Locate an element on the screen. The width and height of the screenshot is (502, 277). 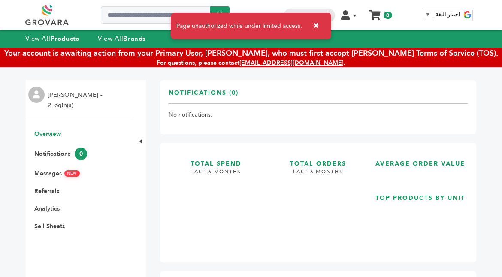
a: Referrals is located at coordinates (47, 191).